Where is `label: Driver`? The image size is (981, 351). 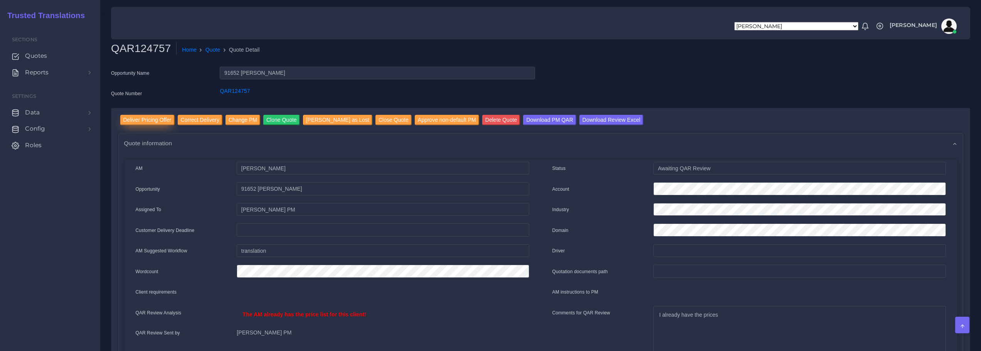
label: Driver is located at coordinates (559, 251).